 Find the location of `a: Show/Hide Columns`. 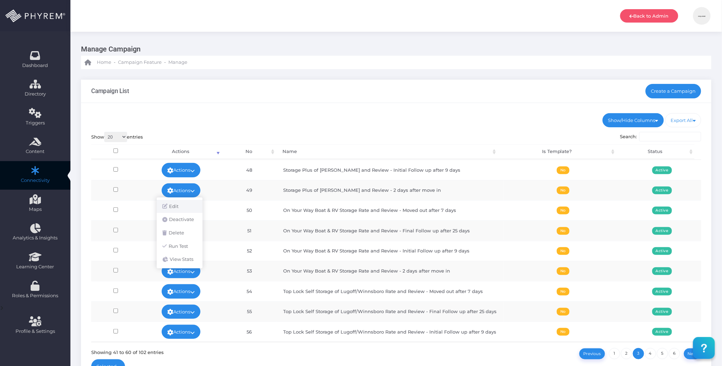

a: Show/Hide Columns is located at coordinates (633, 120).